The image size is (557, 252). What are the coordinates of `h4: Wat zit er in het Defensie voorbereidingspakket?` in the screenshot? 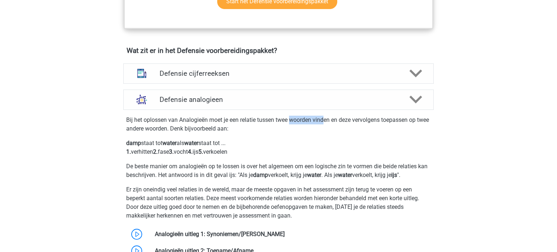 It's located at (278, 50).